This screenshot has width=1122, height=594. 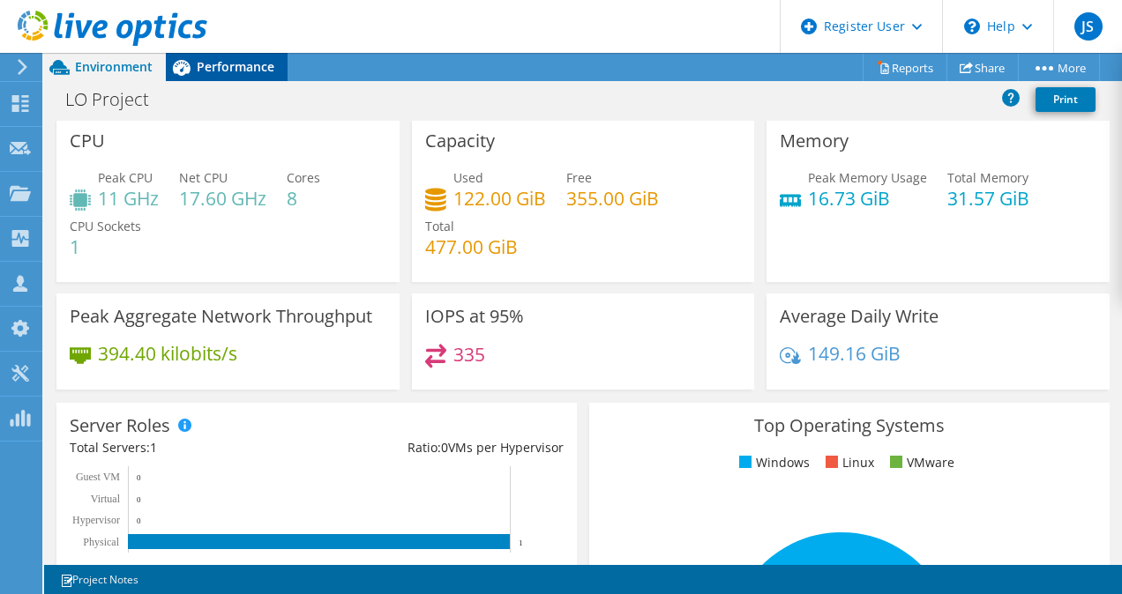 I want to click on span: Net CPU, so click(x=203, y=177).